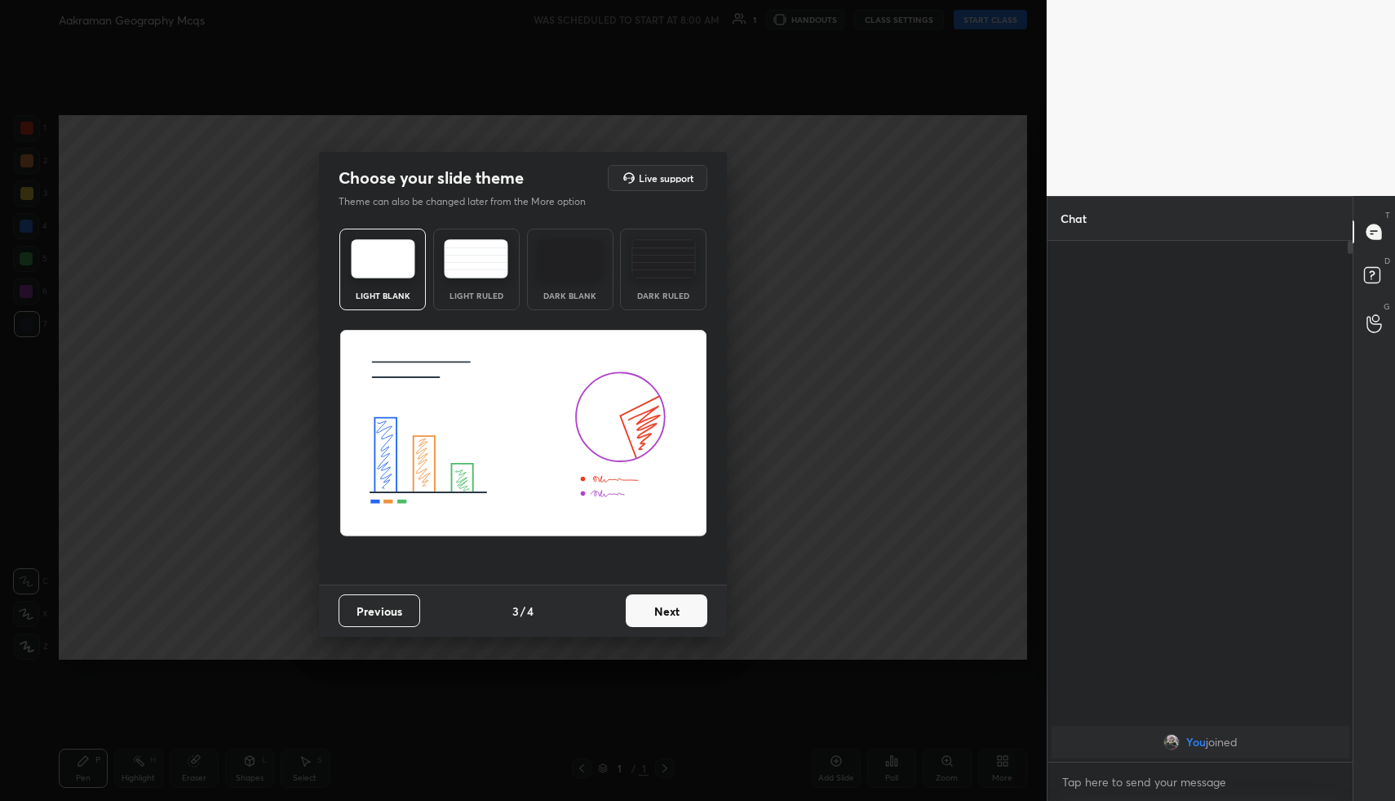  Describe the element at coordinates (379, 610) in the screenshot. I see `button: Previous` at that location.